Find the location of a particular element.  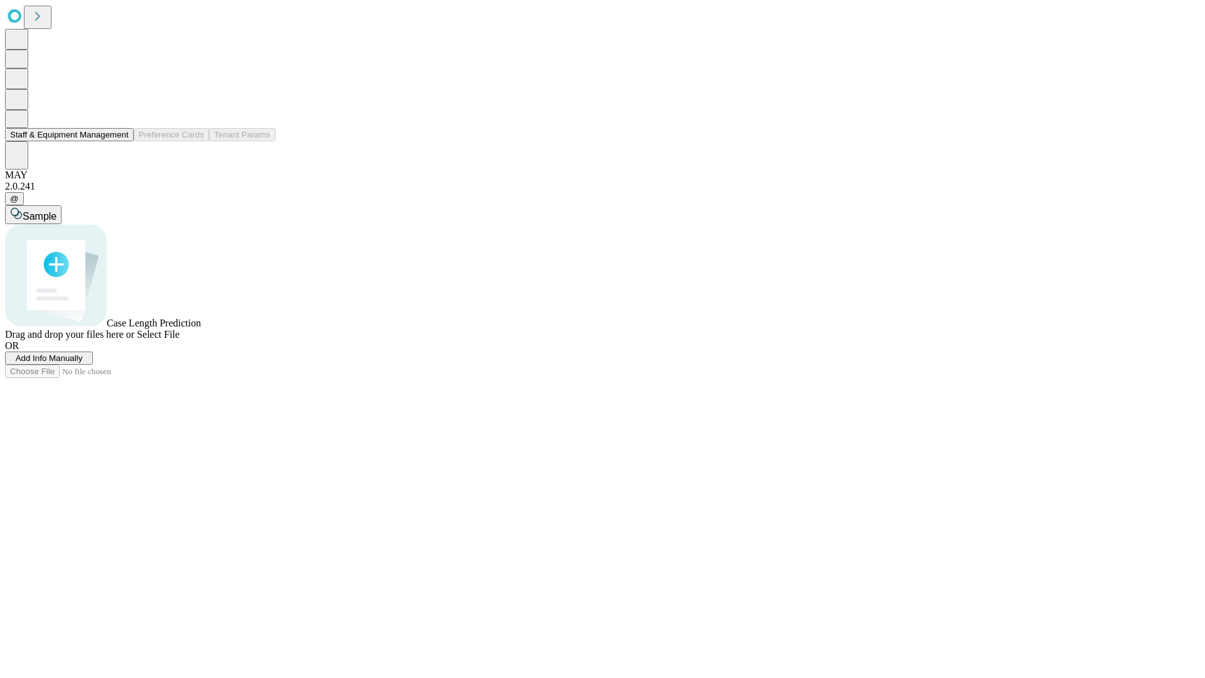

div: MAY is located at coordinates (602, 175).